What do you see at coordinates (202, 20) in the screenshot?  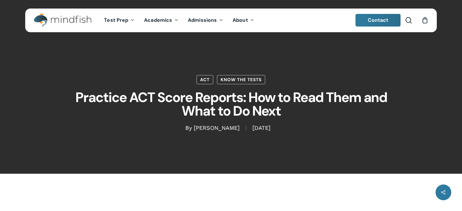 I see `span: Admissions` at bounding box center [202, 20].